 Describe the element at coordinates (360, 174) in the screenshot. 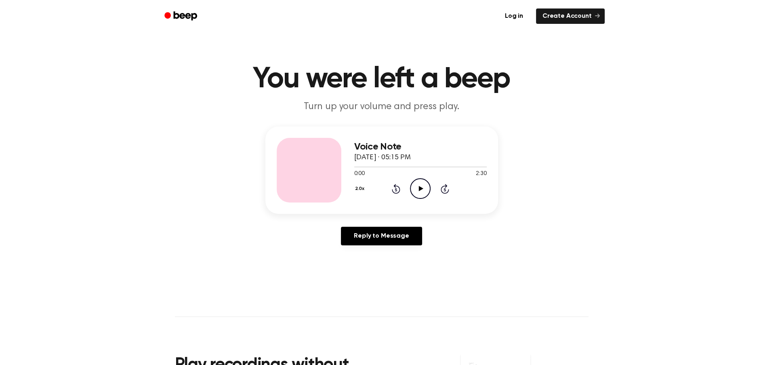

I see `span: 0:00` at that location.